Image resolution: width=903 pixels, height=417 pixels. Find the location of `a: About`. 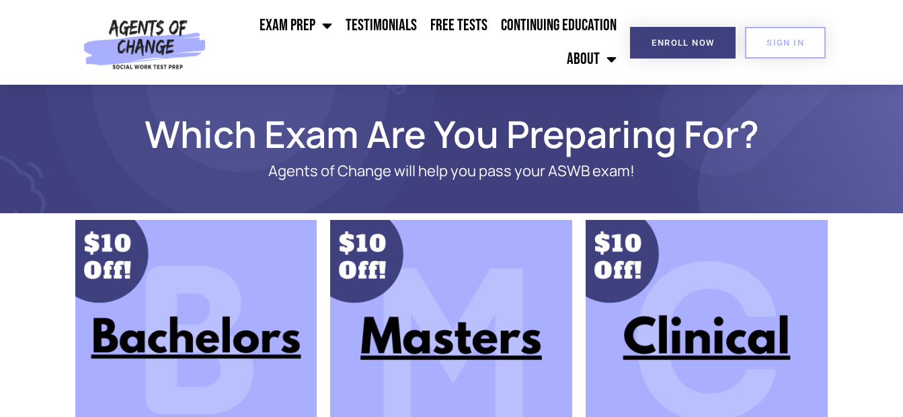

a: About is located at coordinates (592, 59).